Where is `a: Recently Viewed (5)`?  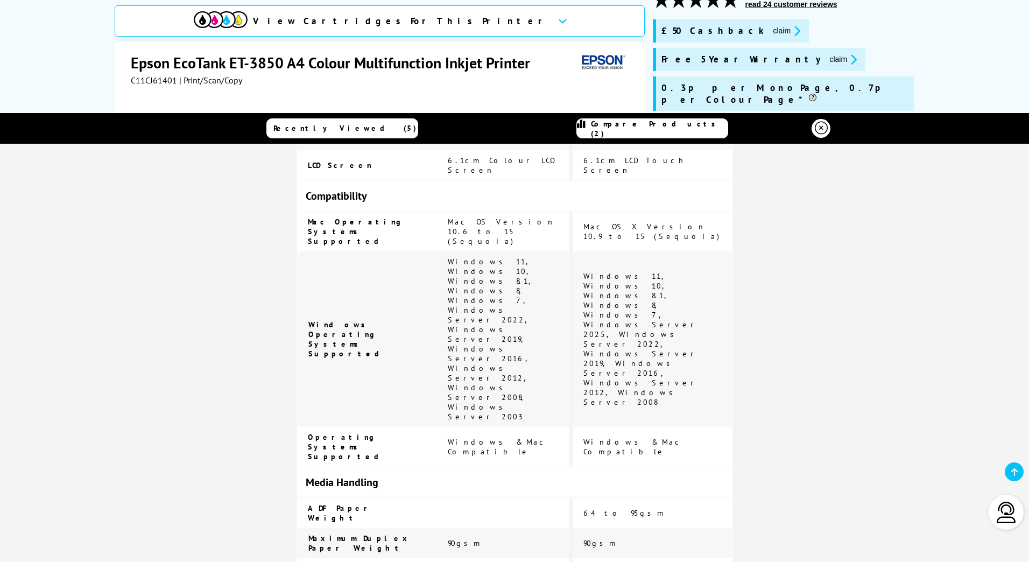
a: Recently Viewed (5) is located at coordinates (342, 128).